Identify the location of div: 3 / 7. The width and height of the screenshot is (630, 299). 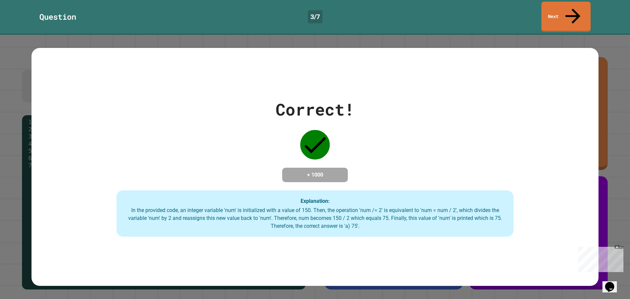
(315, 17).